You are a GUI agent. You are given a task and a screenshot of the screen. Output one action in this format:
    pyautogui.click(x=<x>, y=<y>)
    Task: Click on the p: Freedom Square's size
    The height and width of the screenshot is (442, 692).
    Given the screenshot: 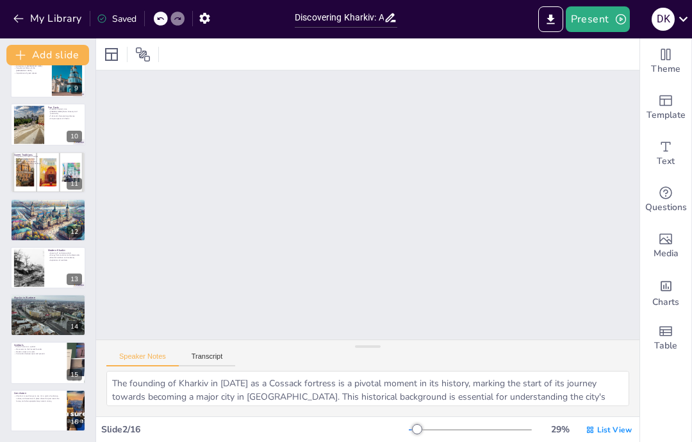 What is the action you would take?
    pyautogui.click(x=65, y=109)
    